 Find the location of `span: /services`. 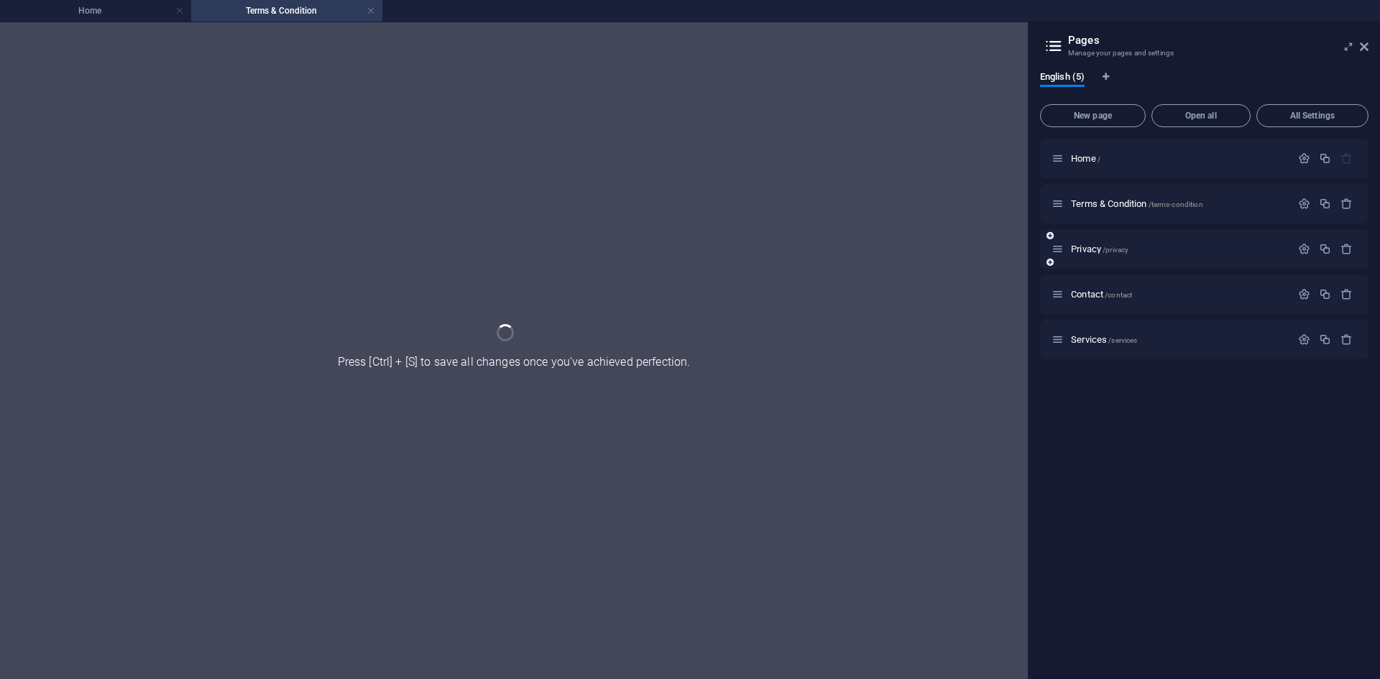

span: /services is located at coordinates (1123, 340).